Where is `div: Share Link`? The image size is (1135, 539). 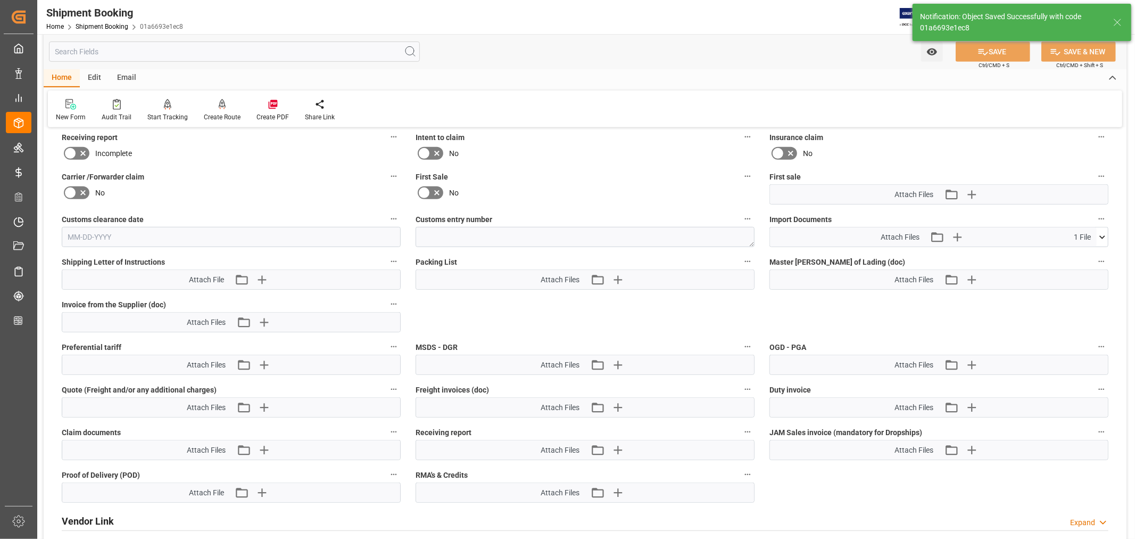 div: Share Link is located at coordinates (320, 117).